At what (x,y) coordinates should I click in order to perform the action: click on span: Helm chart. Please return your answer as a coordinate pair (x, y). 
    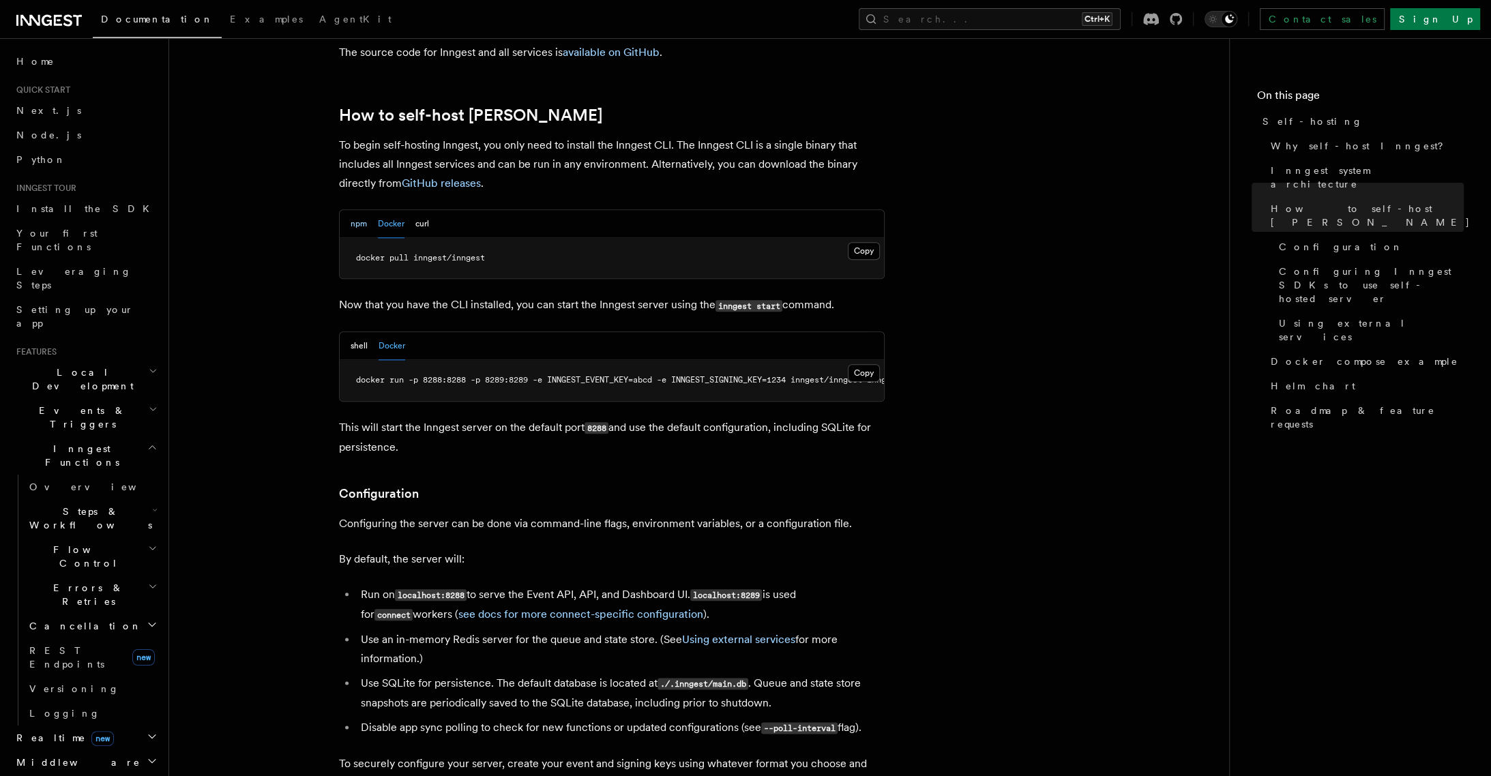
    Looking at the image, I should click on (1313, 386).